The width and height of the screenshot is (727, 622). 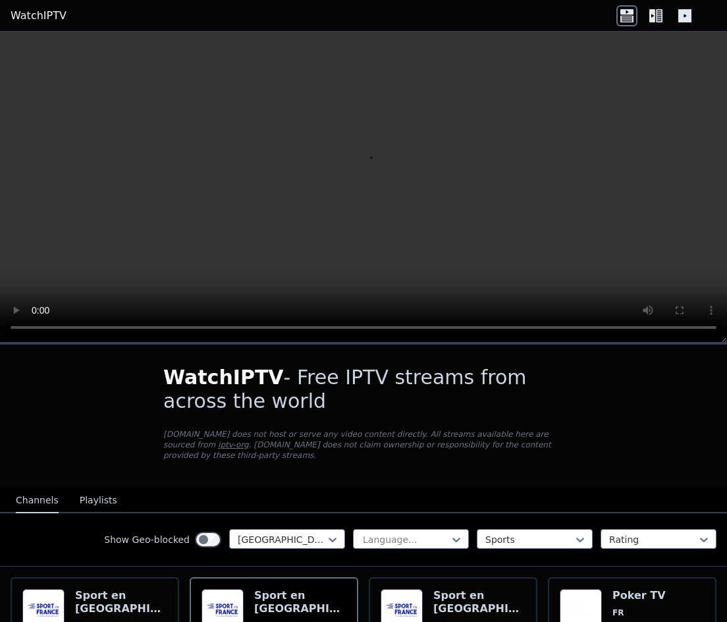 I want to click on a: iptv-org, so click(x=233, y=445).